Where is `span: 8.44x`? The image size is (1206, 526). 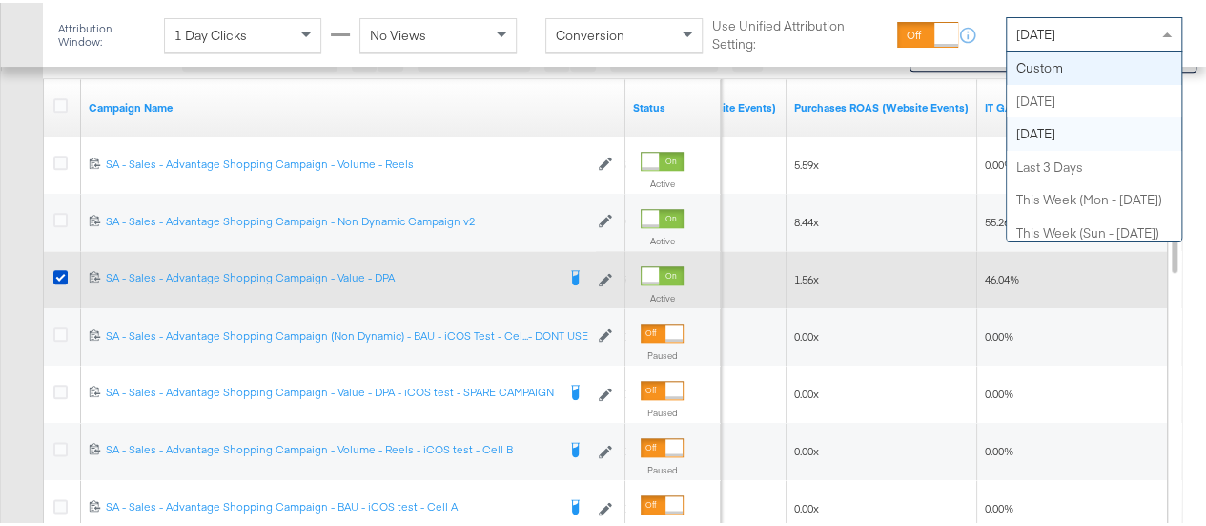 span: 8.44x is located at coordinates (807, 218).